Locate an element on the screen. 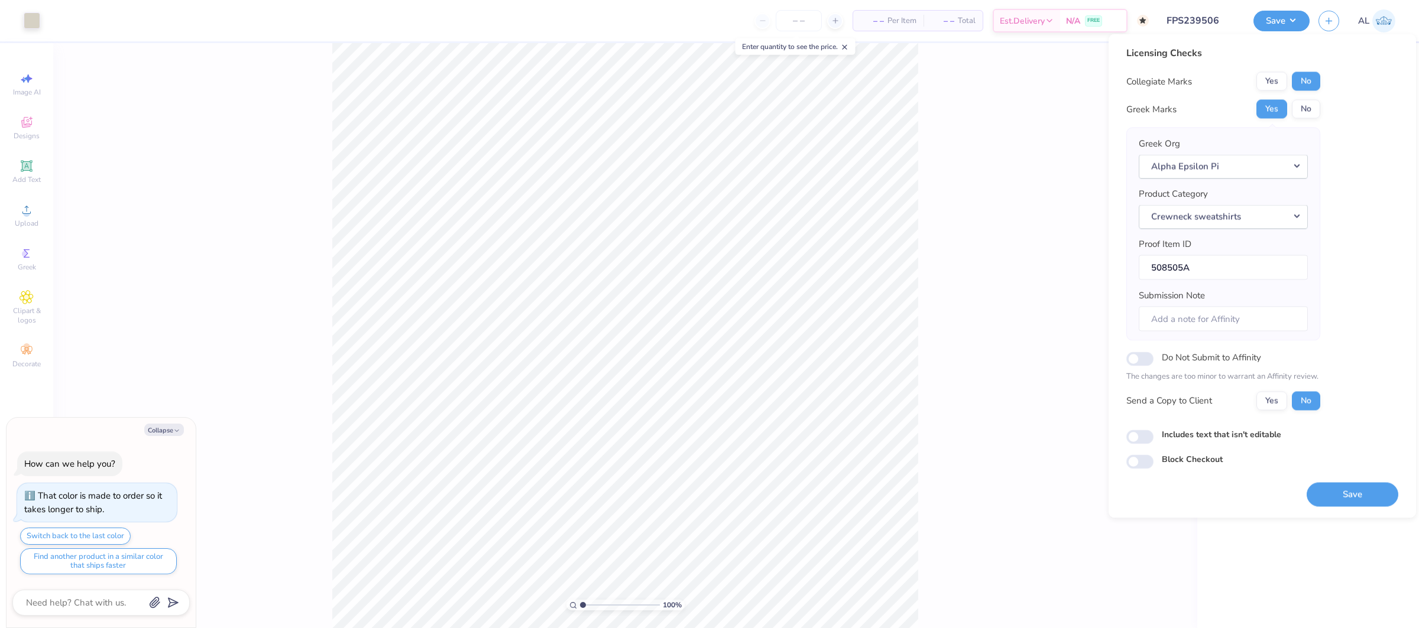 This screenshot has height=628, width=1419. div: Enter quantity to see the price. is located at coordinates (795, 47).